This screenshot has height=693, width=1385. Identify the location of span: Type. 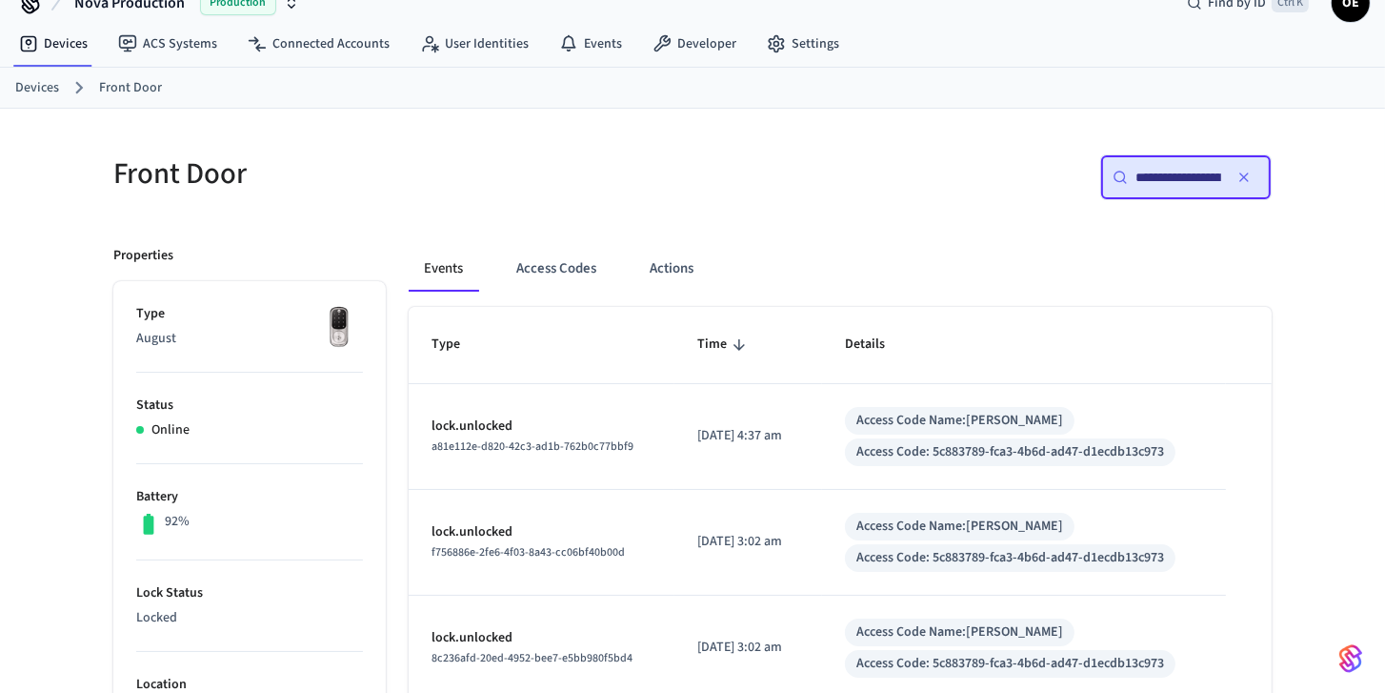
(458, 344).